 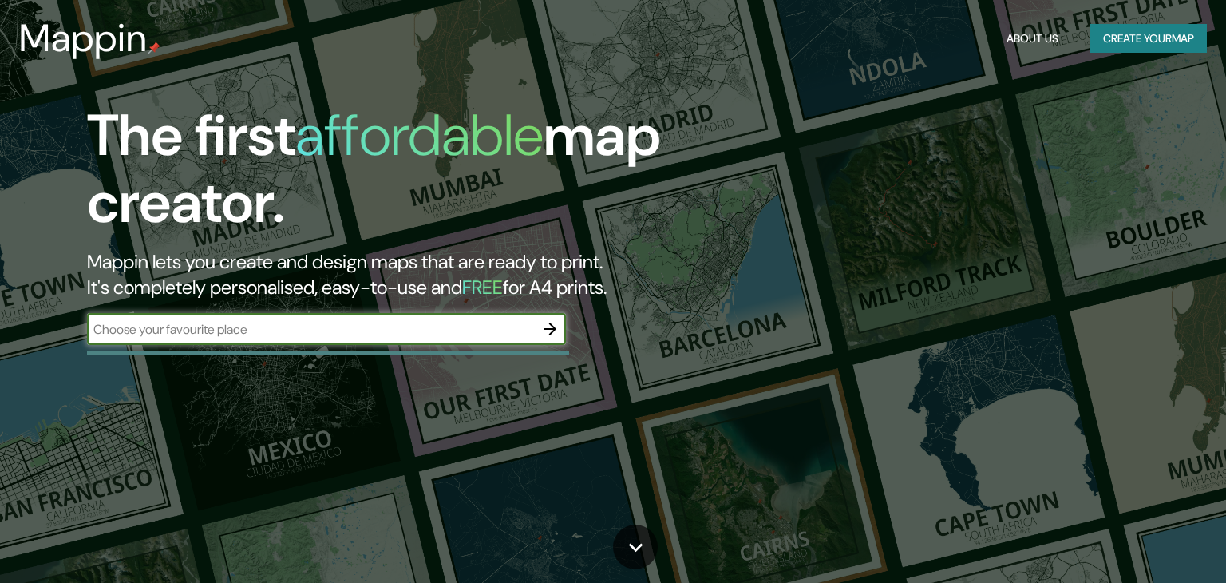 What do you see at coordinates (482, 287) in the screenshot?
I see `h5: FREE` at bounding box center [482, 287].